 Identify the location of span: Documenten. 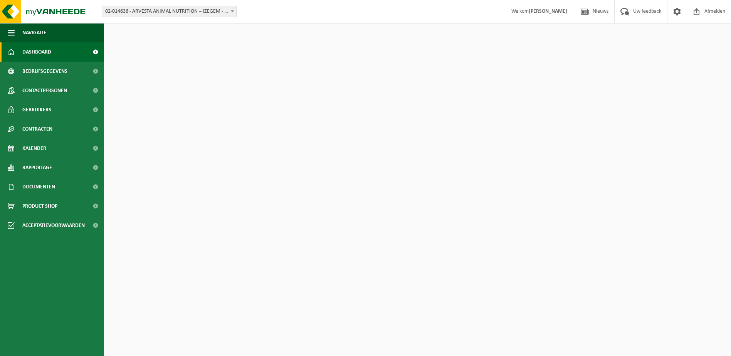
(39, 187).